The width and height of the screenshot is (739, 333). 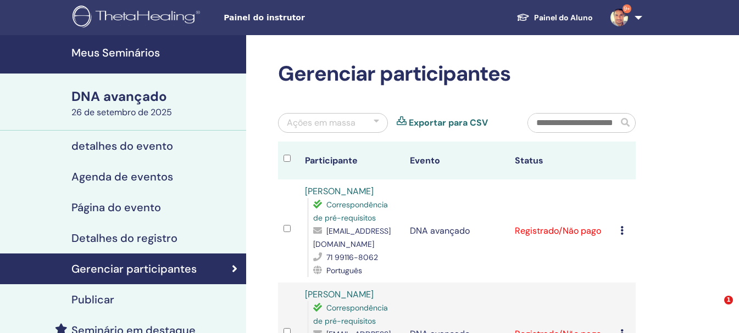 What do you see at coordinates (344, 271) in the screenshot?
I see `font: Português` at bounding box center [344, 271].